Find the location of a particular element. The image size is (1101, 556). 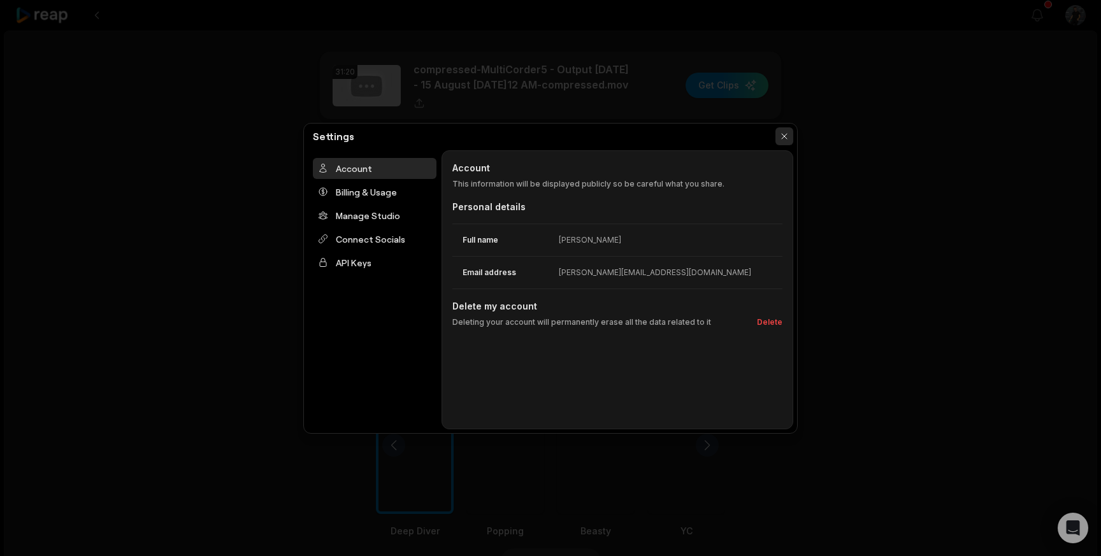

button: Delete is located at coordinates (767, 323).